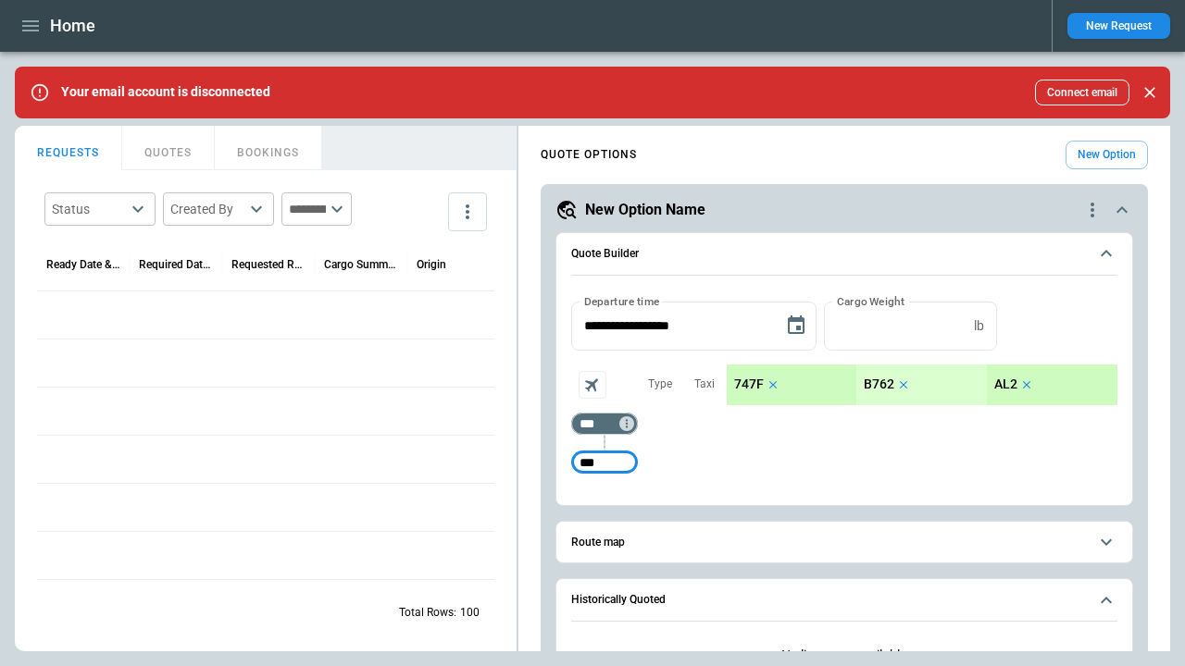 The image size is (1185, 666). What do you see at coordinates (1106, 155) in the screenshot?
I see `button: New Option` at bounding box center [1106, 155].